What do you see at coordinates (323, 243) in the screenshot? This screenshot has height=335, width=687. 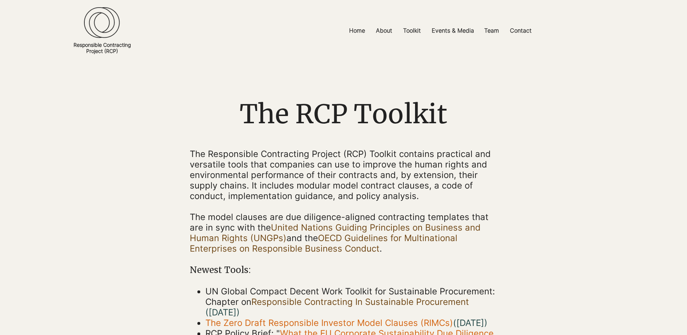 I see `a: OECD Guidelines for Multinational Enterprises on Responsible Business Conduct` at bounding box center [323, 243].